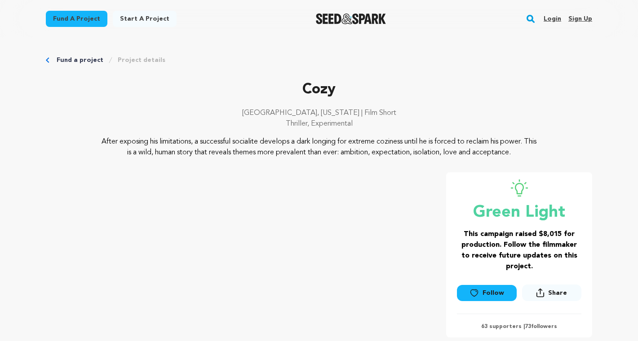 The image size is (638, 341). What do you see at coordinates (351, 19) in the screenshot?
I see `a: Seed&Spark Homepage` at bounding box center [351, 19].